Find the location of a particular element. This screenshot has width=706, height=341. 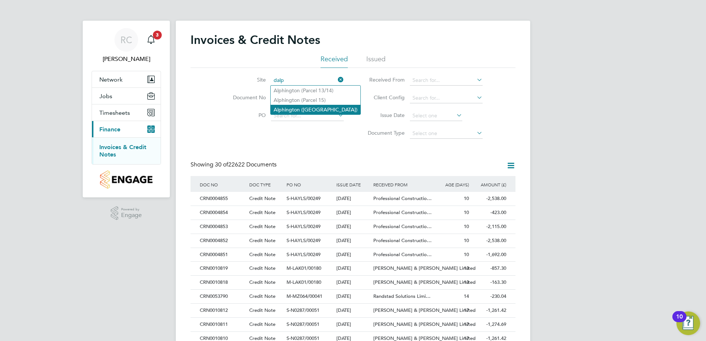

span: M-LAK01/00180 is located at coordinates (304, 282).